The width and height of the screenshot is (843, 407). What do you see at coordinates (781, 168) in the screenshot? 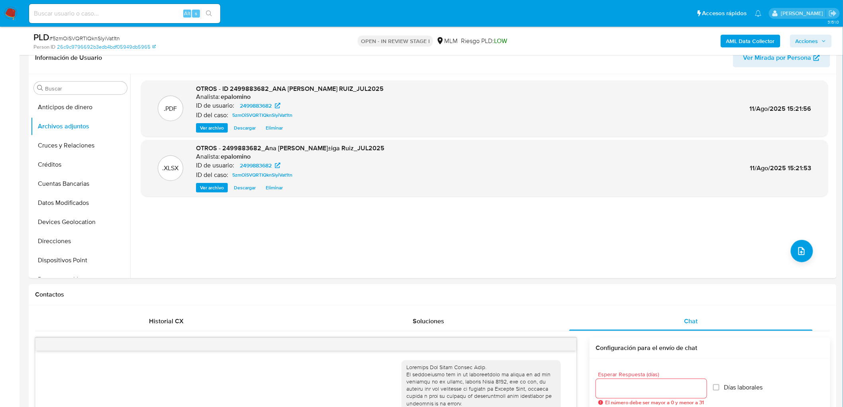
I see `span: 11/Ago/2025 15:21:53` at bounding box center [781, 168].